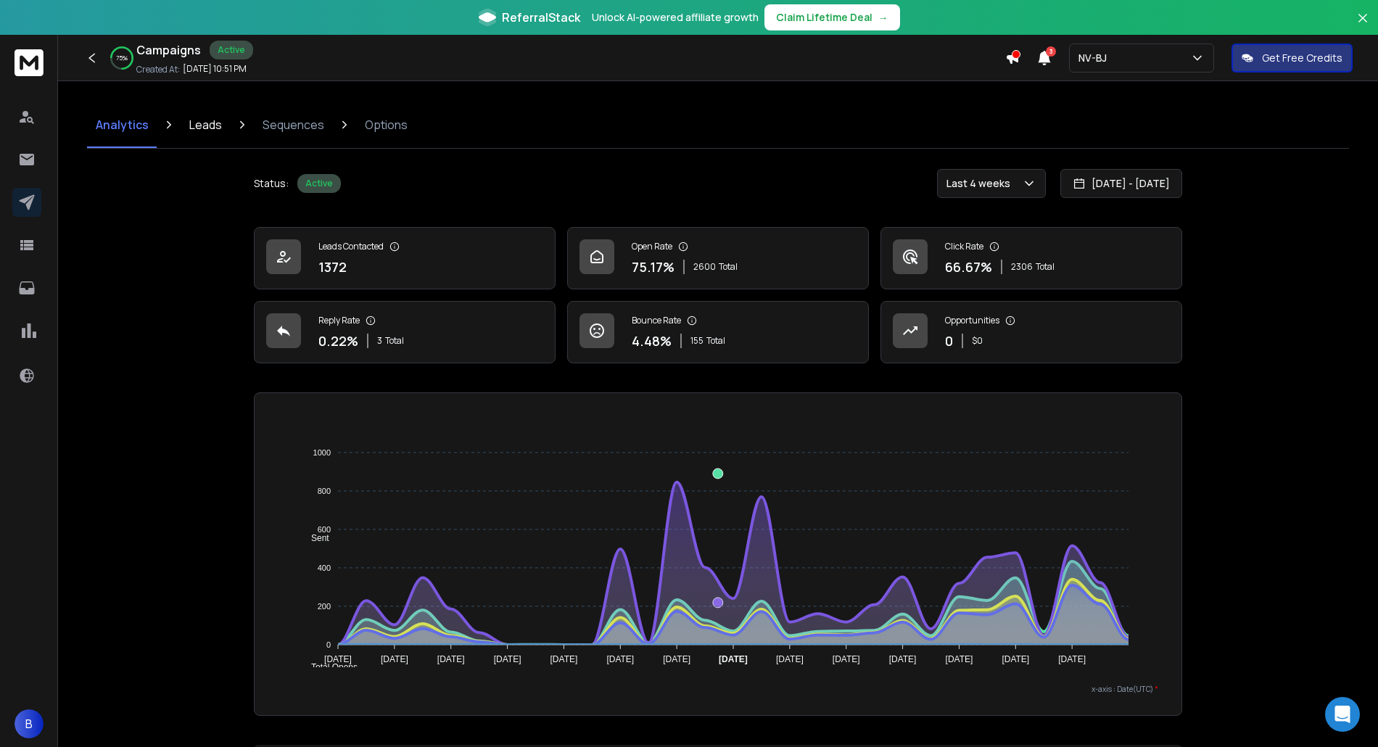 This screenshot has height=747, width=1378. Describe the element at coordinates (323, 606) in the screenshot. I see `tspan: 200` at that location.